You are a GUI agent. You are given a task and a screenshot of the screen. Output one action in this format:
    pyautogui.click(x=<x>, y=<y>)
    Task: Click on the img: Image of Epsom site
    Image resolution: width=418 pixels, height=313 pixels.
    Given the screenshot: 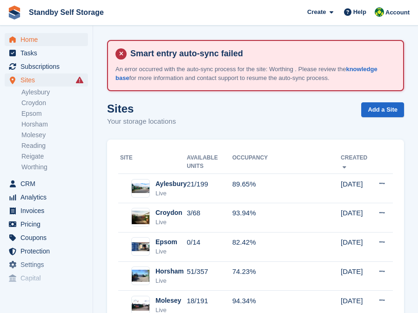 What is the action you would take?
    pyautogui.click(x=140, y=246)
    